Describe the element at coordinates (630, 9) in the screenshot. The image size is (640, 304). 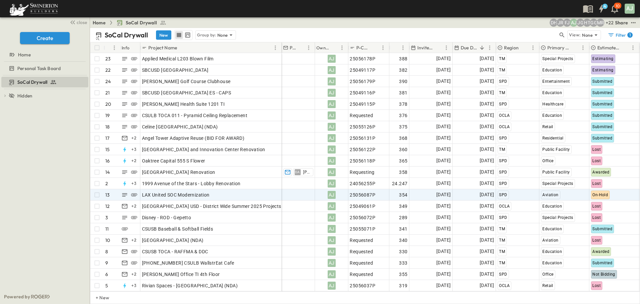
I see `button: AJ` at that location.